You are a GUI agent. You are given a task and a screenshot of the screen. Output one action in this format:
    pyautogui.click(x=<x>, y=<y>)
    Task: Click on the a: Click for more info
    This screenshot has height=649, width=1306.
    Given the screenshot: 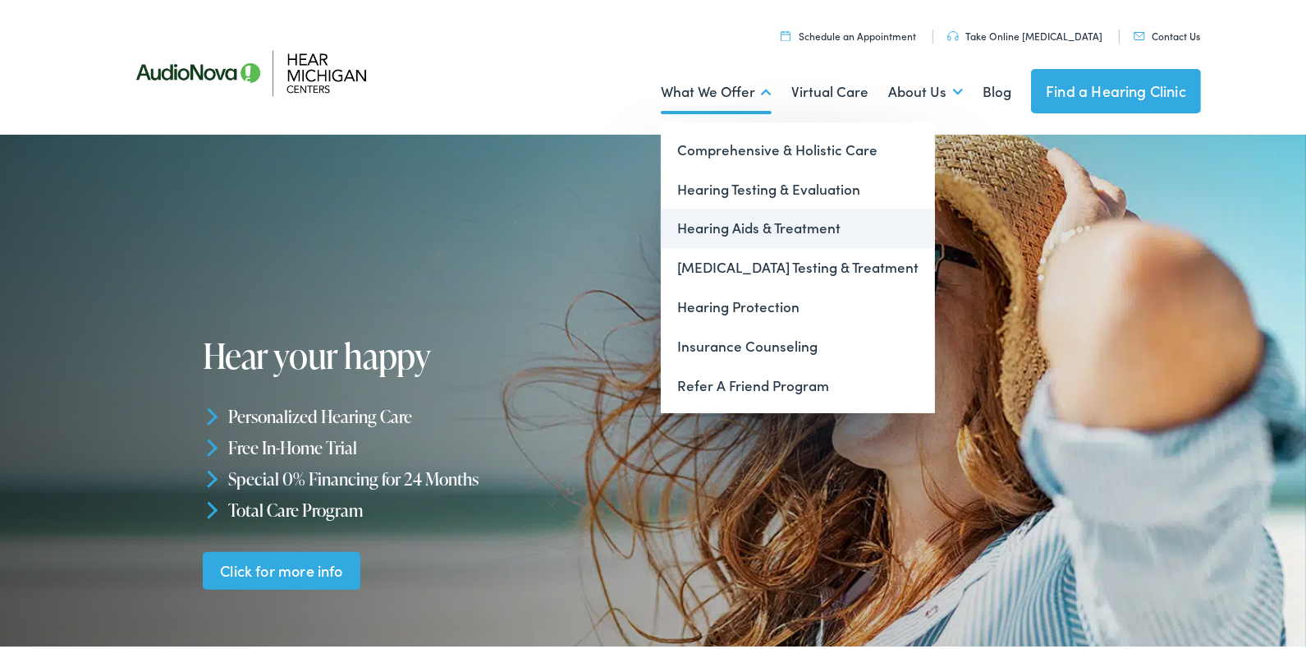 What is the action you would take?
    pyautogui.click(x=282, y=566)
    